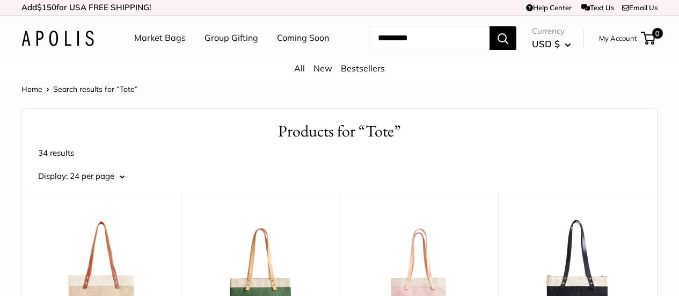 This screenshot has height=296, width=679. What do you see at coordinates (231, 38) in the screenshot?
I see `a: Group Gifting` at bounding box center [231, 38].